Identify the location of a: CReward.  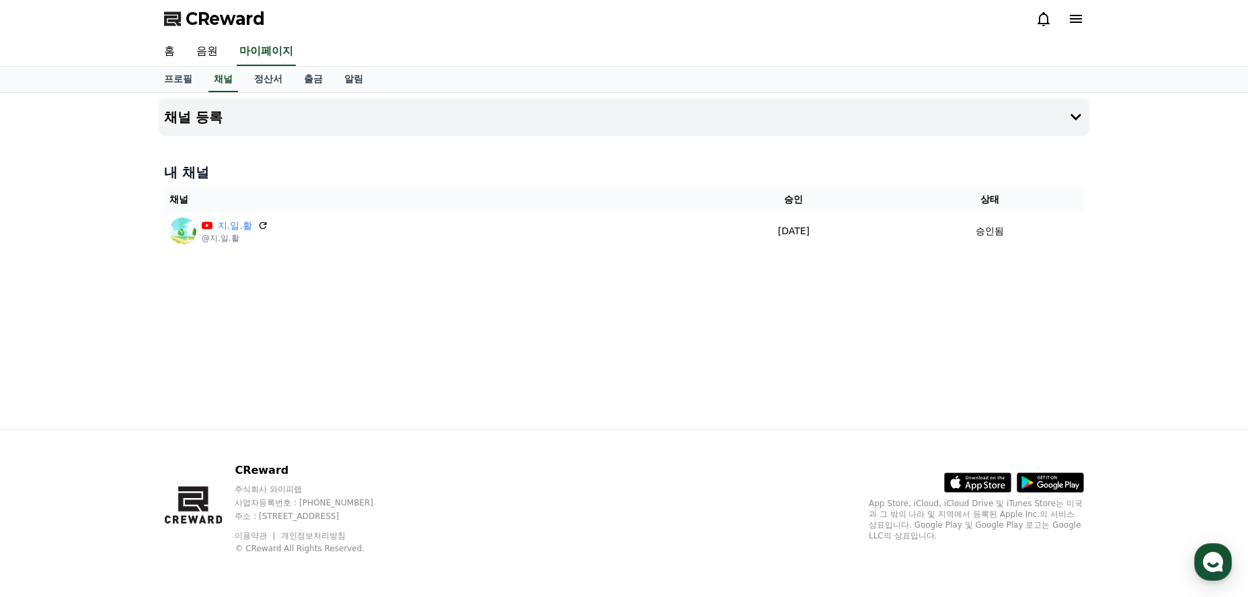
(215, 19).